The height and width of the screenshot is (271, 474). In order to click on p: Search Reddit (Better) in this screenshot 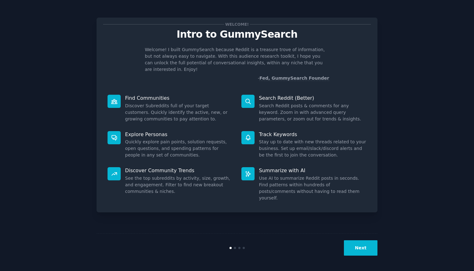, I will do `click(312, 98)`.